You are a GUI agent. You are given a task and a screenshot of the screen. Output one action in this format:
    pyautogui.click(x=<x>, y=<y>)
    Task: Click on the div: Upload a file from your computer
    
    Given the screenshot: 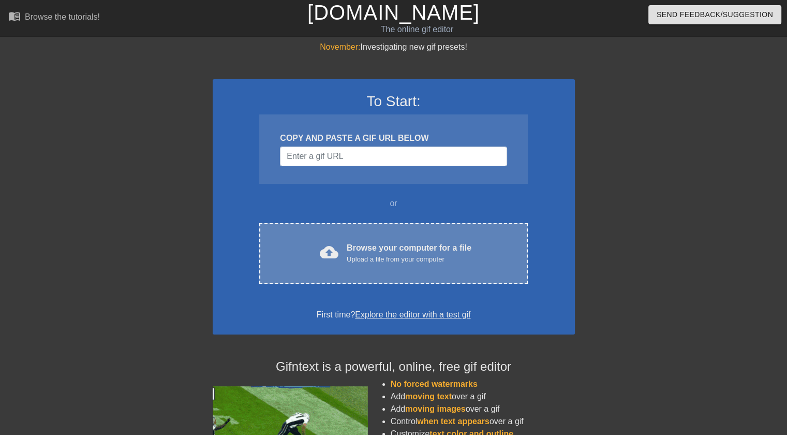 What is the action you would take?
    pyautogui.click(x=409, y=259)
    